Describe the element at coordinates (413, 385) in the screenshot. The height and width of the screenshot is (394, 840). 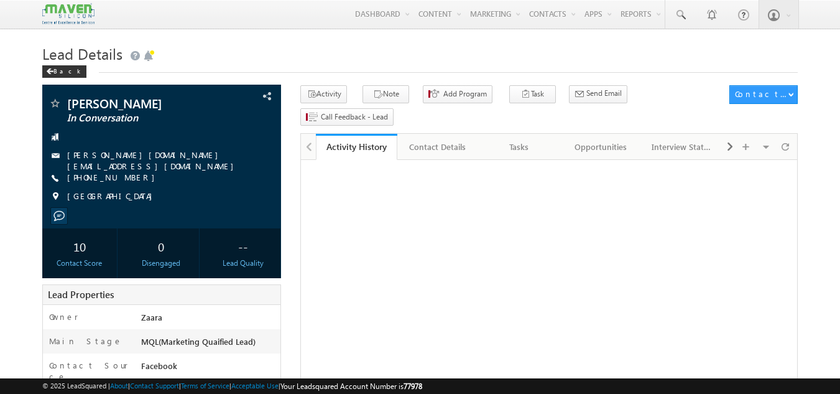
I see `span: 77978` at that location.